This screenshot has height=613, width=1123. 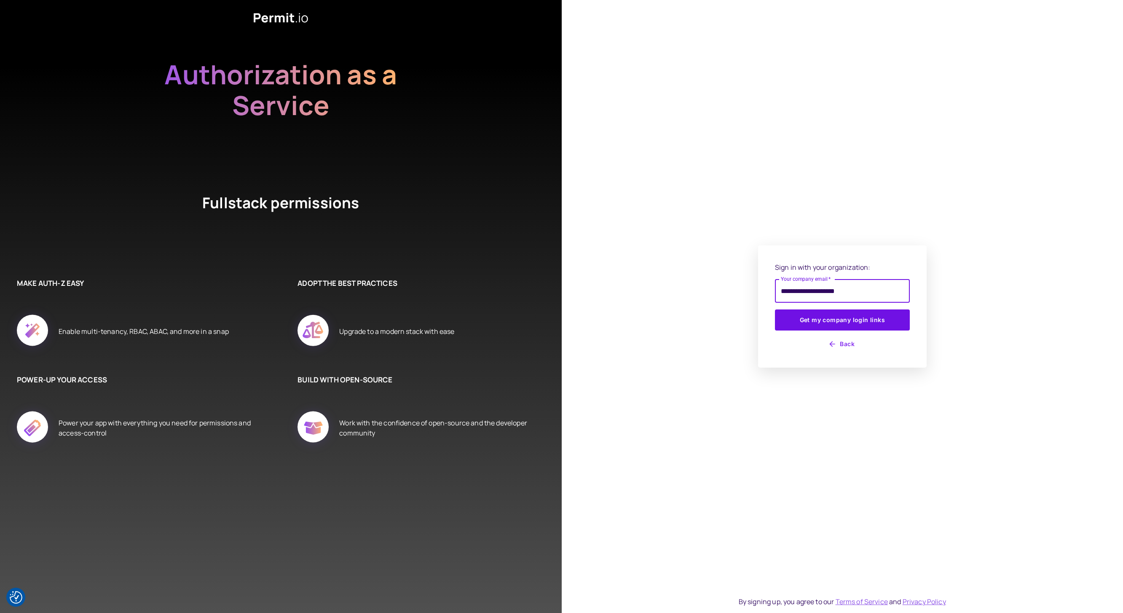 What do you see at coordinates (862, 601) in the screenshot?
I see `a: Terms of Service` at bounding box center [862, 601].